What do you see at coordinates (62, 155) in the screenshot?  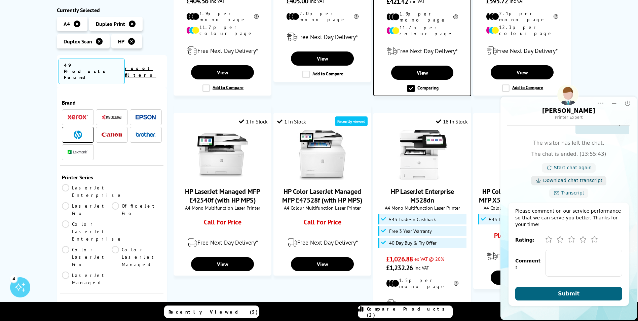 I see `button: Fair` at bounding box center [62, 155].